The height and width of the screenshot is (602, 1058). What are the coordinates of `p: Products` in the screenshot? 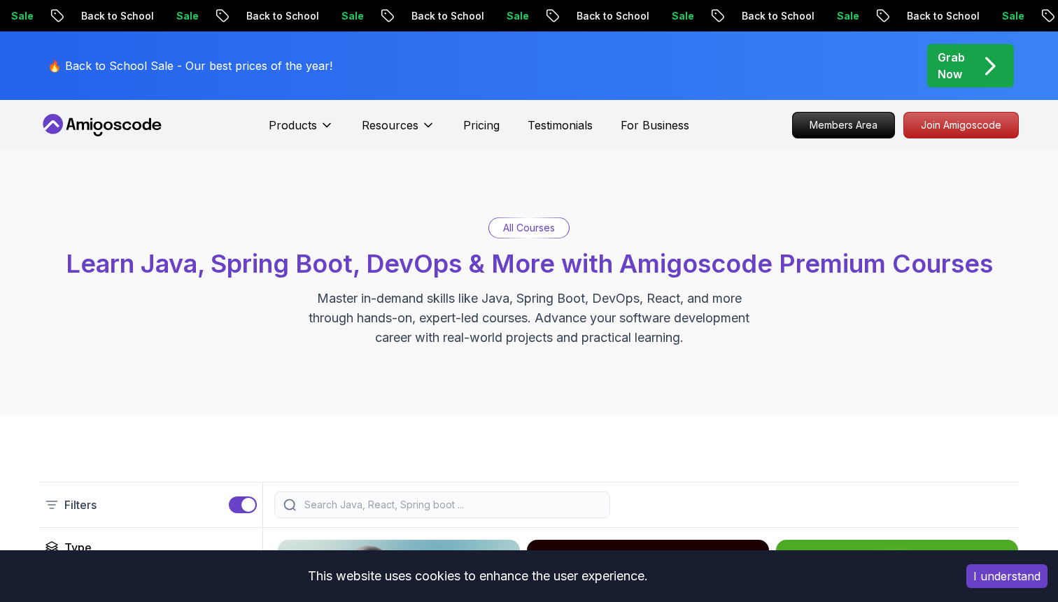 It's located at (292, 125).